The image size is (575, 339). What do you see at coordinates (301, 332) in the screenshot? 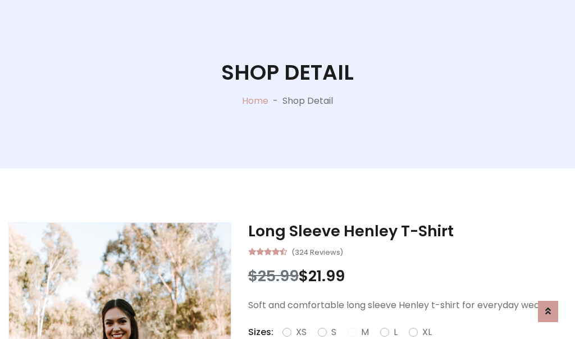
I see `label: XS` at bounding box center [301, 332].